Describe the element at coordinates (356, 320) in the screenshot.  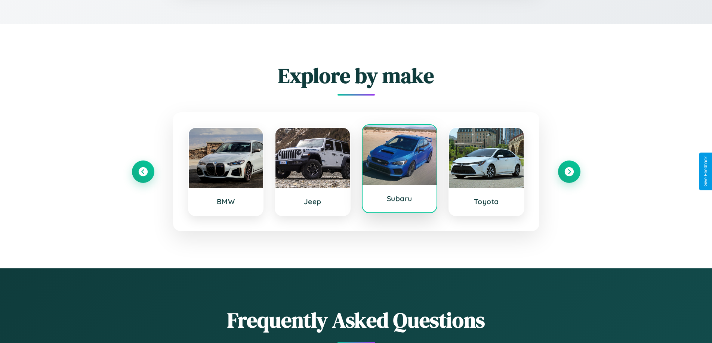
I see `h2: Frequently Asked Questions` at that location.